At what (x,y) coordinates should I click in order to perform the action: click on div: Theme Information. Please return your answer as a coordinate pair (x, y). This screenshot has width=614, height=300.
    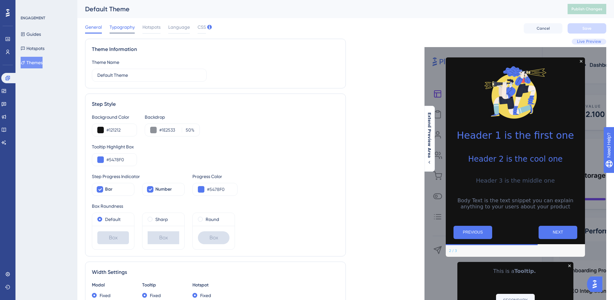
    Looking at the image, I should click on (215, 49).